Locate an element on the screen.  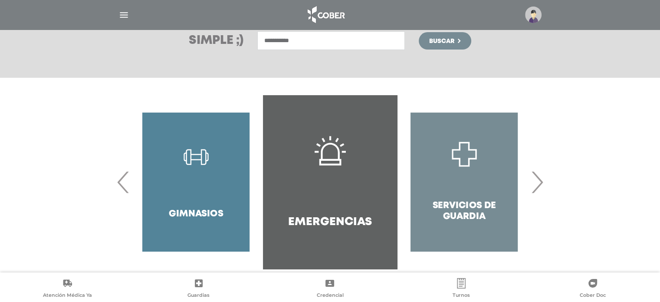
a: Guardias is located at coordinates (199, 289).